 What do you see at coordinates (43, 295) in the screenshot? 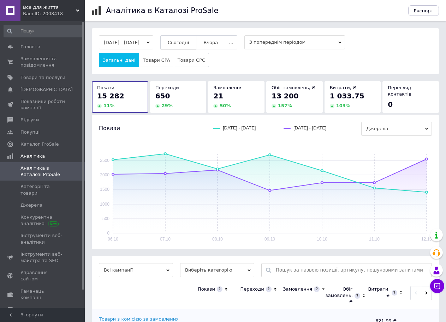
I see `span: Гаманець компанії` at bounding box center [43, 295].